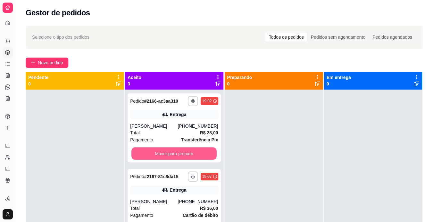 This screenshot has width=433, height=222. I want to click on strong: # 2167-81c8da15, so click(161, 177).